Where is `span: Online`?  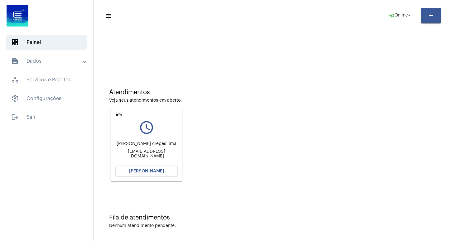
span: Online is located at coordinates (401, 16).